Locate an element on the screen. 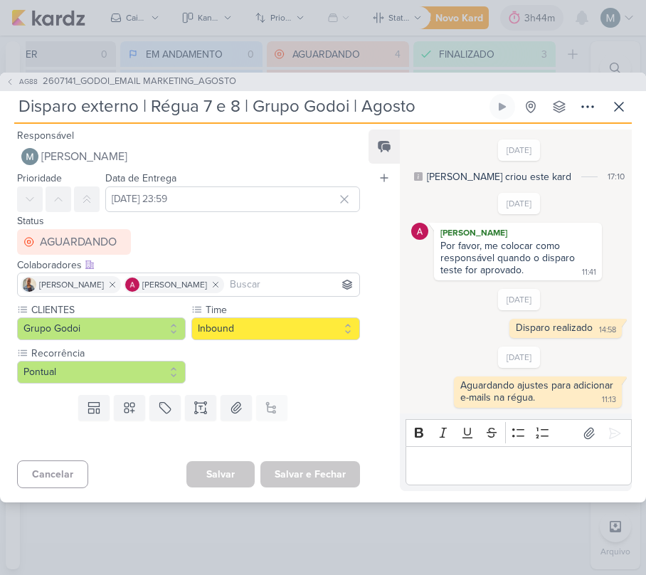 Image resolution: width=646 pixels, height=575 pixels. div: Por favor, me colocar como responsável quando o disparo teste for aprovado. is located at coordinates (509, 258).